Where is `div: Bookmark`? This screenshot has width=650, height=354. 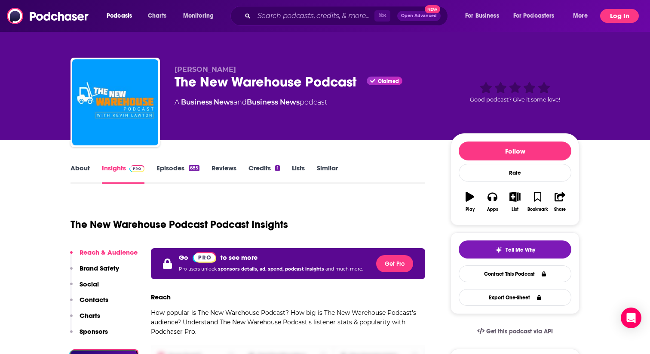 div: Bookmark is located at coordinates (538, 210).